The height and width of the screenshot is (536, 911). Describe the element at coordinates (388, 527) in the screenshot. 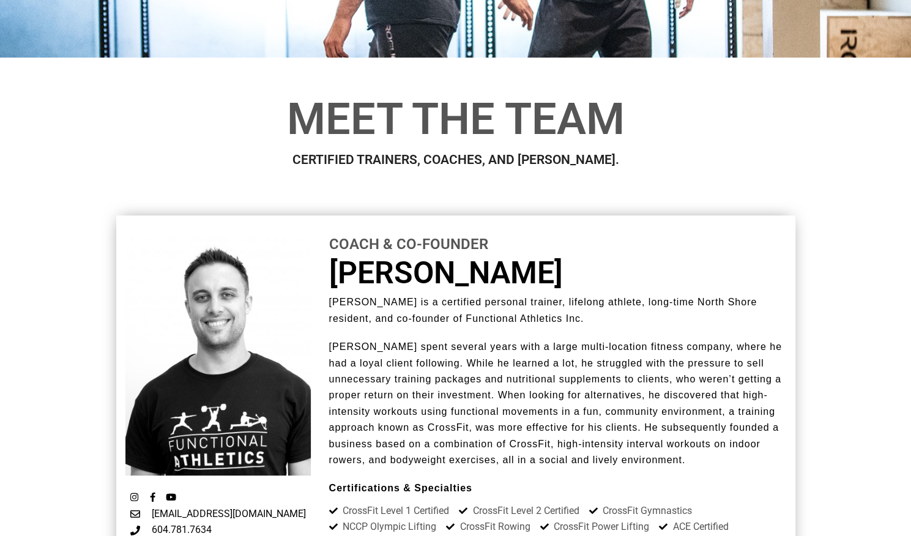

I see `span: NCCP Olympic Lifting` at that location.